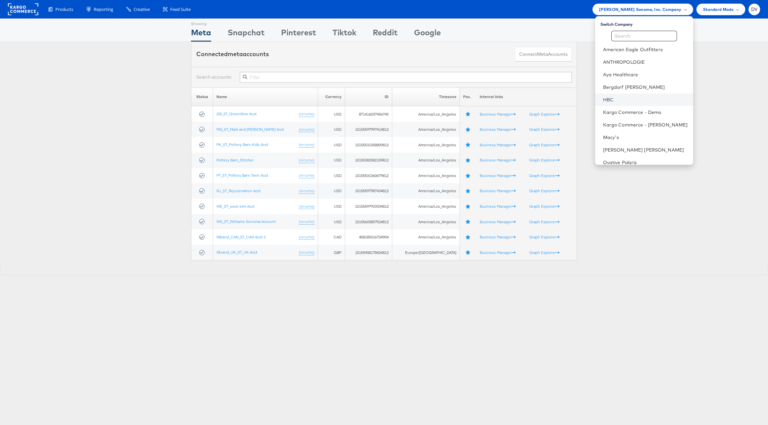  Describe the element at coordinates (368, 97) in the screenshot. I see `th: ID` at that location.